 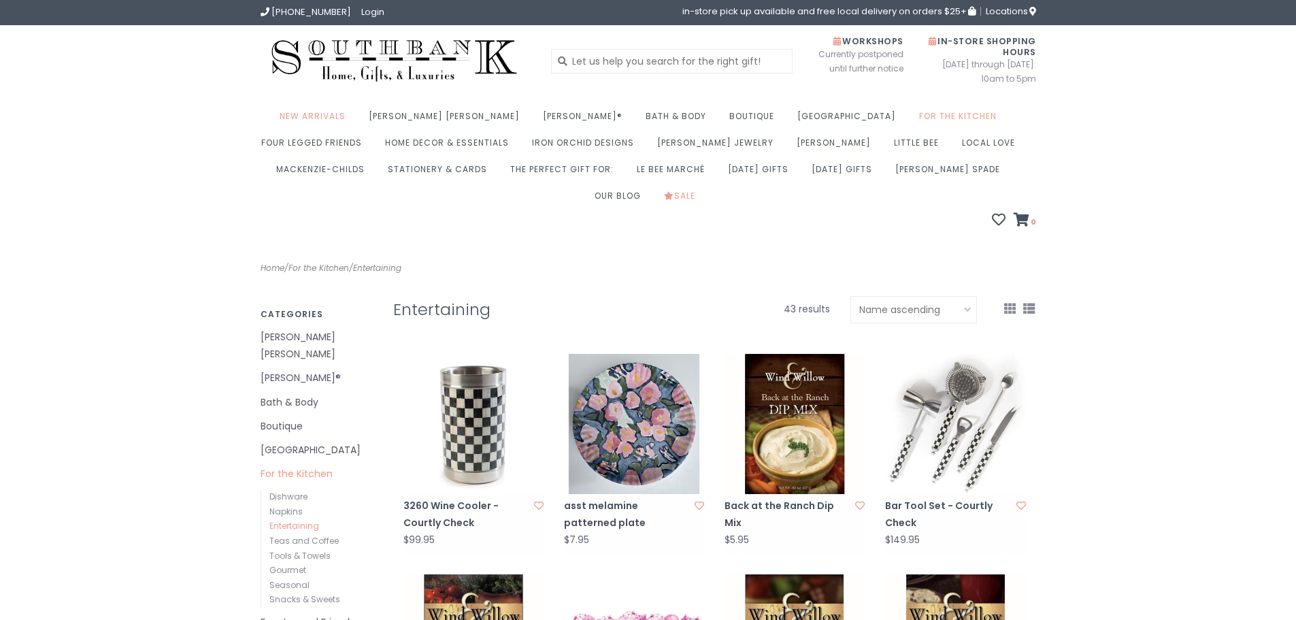 I want to click on a: Gourmet, so click(x=288, y=569).